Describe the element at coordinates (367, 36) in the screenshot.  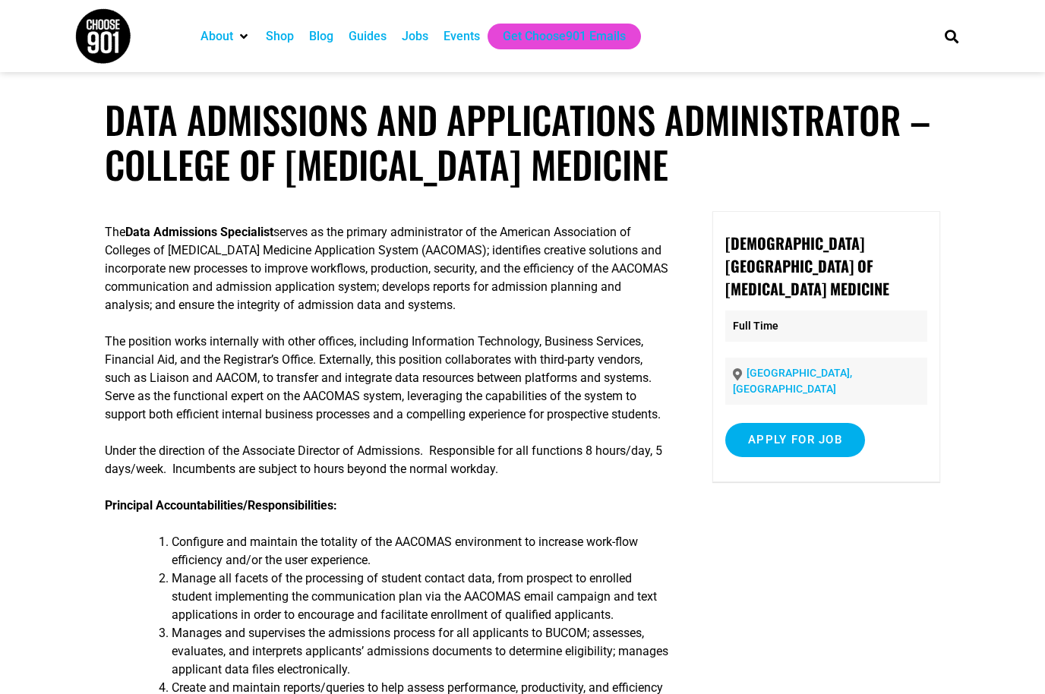
I see `div: Guides` at that location.